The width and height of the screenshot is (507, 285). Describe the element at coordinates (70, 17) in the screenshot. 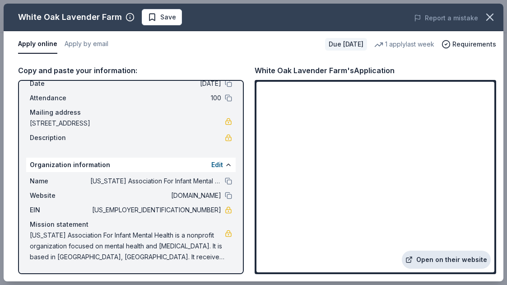

I see `div: White Oak Lavender Farm` at that location.